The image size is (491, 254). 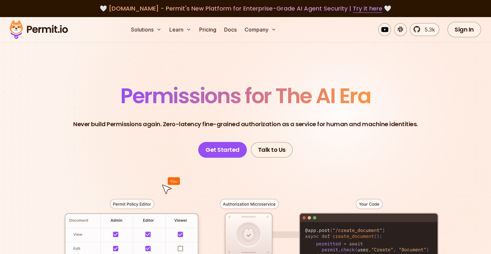 I want to click on button: Solutions, so click(x=146, y=30).